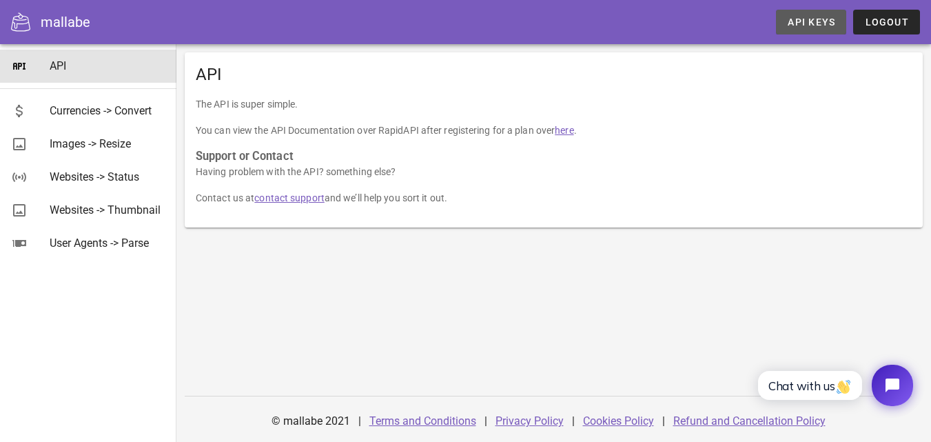 This screenshot has height=442, width=931. What do you see at coordinates (564, 130) in the screenshot?
I see `a: here` at bounding box center [564, 130].